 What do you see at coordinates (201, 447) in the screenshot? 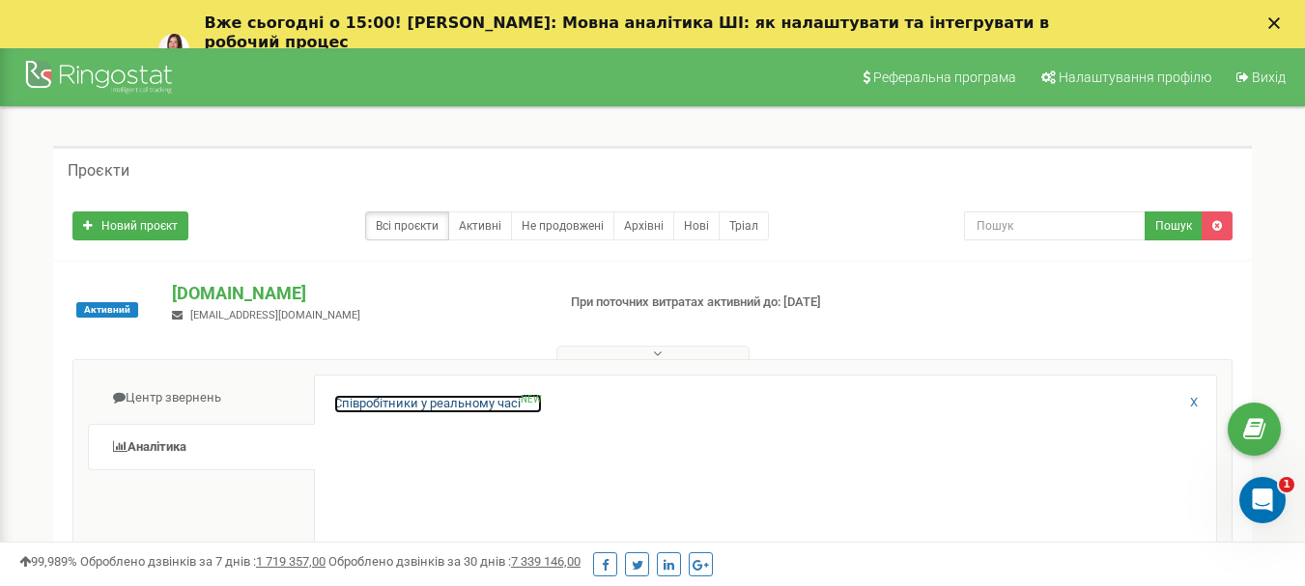
I see `a: Аналiтика` at bounding box center [201, 447].